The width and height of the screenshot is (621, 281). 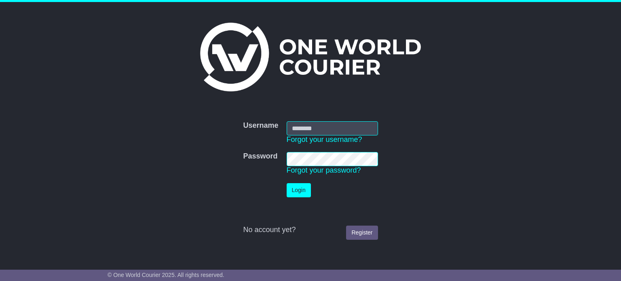 What do you see at coordinates (362, 232) in the screenshot?
I see `a: Register` at bounding box center [362, 232].